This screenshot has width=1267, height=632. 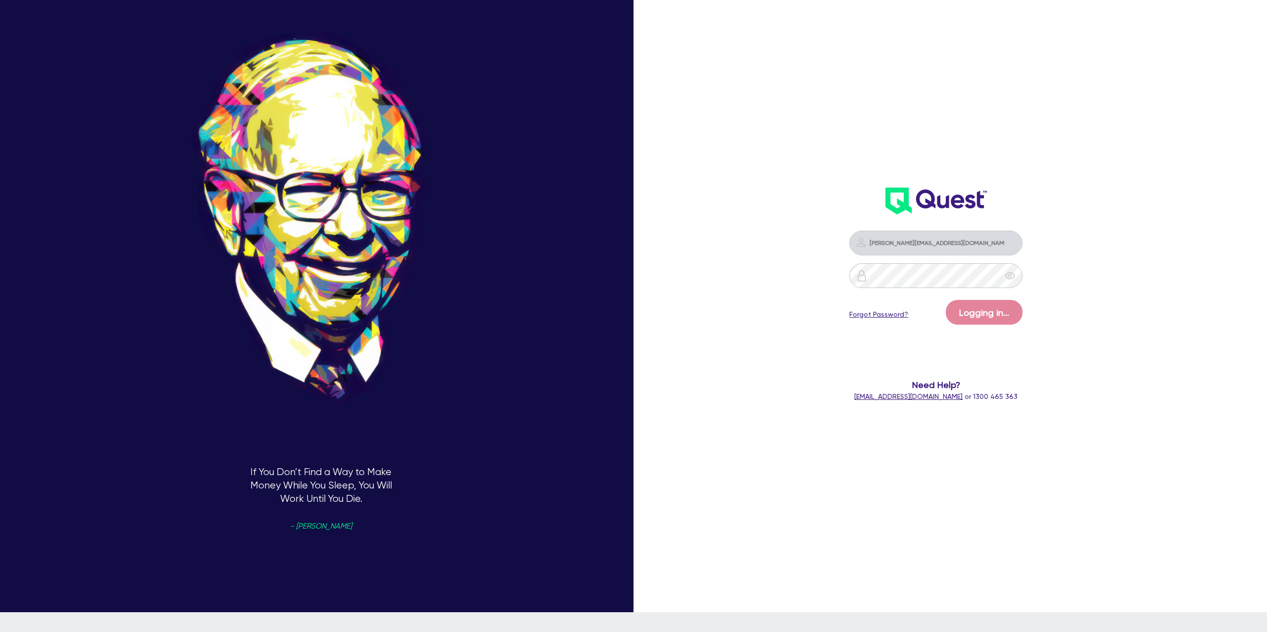 I want to click on button: Logging in..., so click(x=984, y=312).